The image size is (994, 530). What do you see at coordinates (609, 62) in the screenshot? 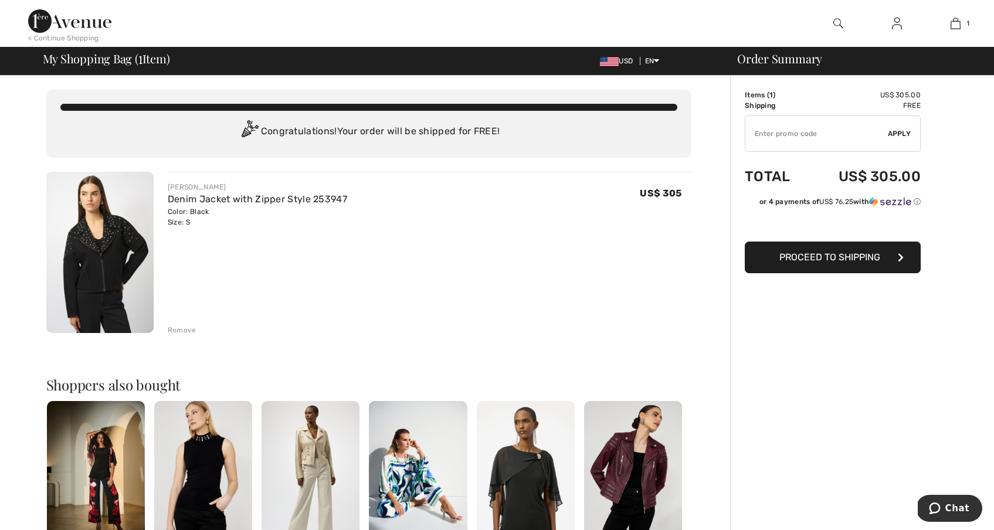
I see `img: US Dollar` at bounding box center [609, 62].